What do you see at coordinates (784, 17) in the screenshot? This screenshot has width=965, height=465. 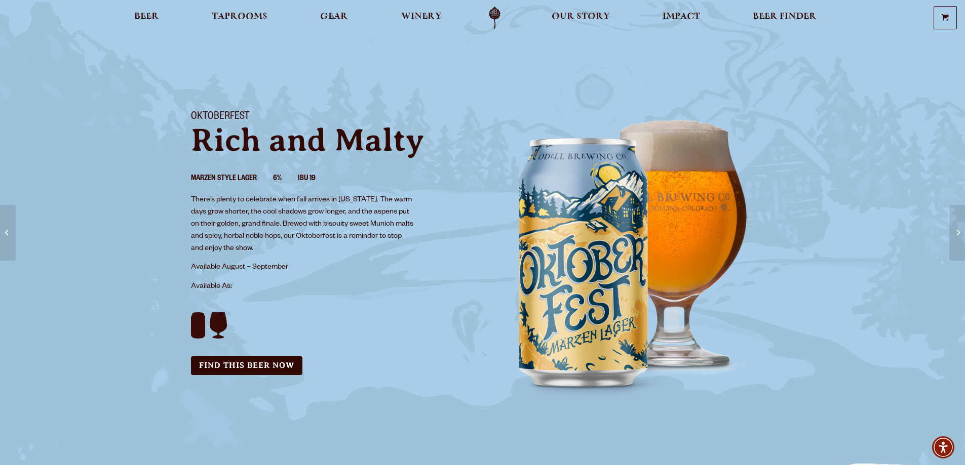 I see `span: Beer Finder` at bounding box center [784, 17].